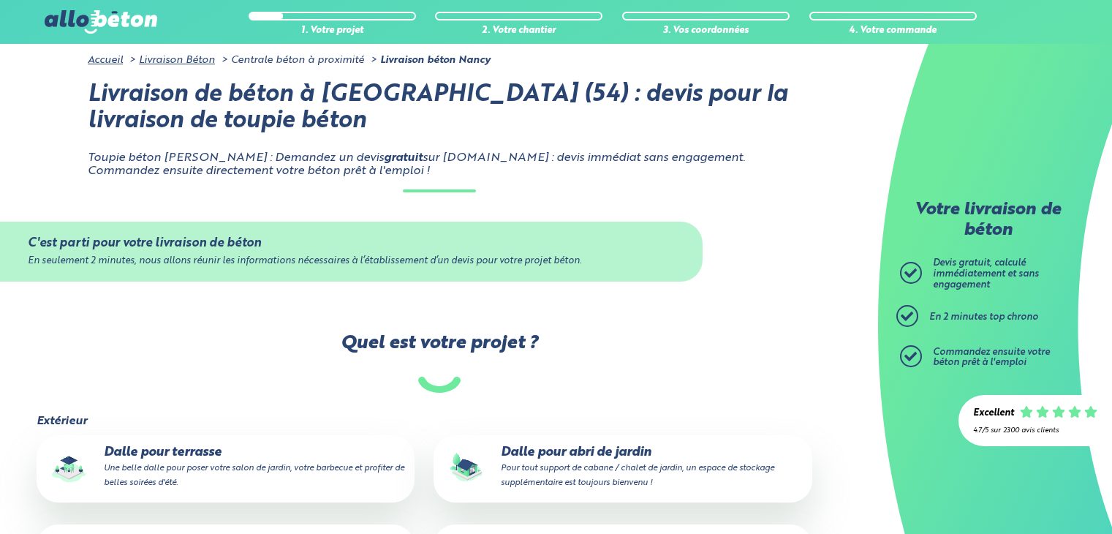 This screenshot has height=534, width=1112. I want to click on a: Livraison Béton, so click(177, 60).